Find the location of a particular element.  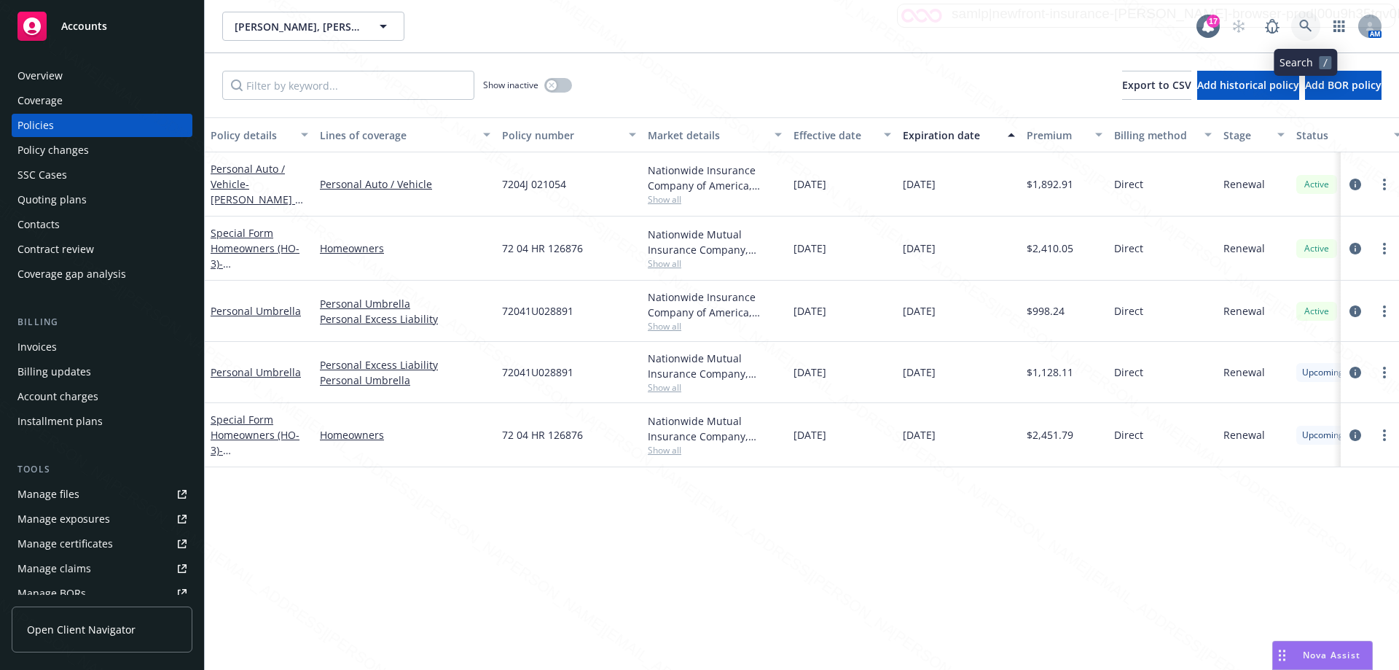

div: Manage claims is located at coordinates (54, 568).